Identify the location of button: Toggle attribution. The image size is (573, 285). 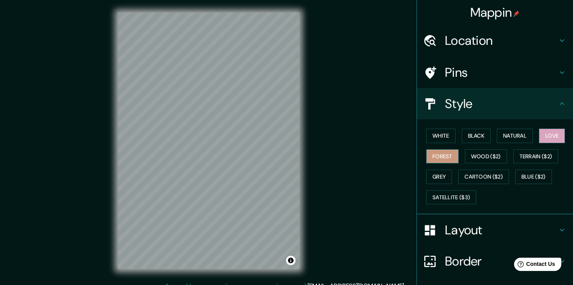
(291, 261).